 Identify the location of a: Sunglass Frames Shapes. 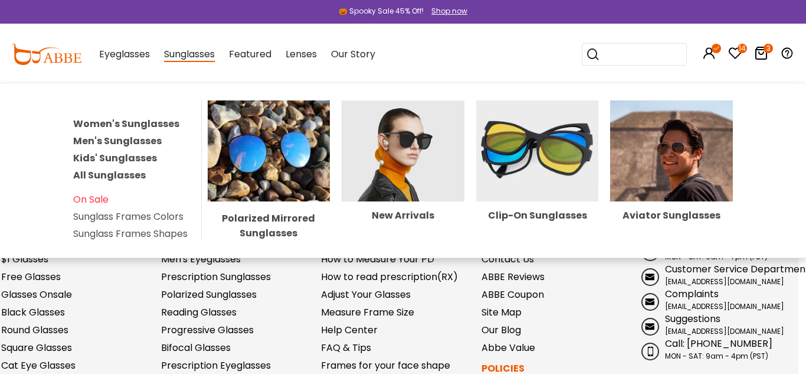
(130, 233).